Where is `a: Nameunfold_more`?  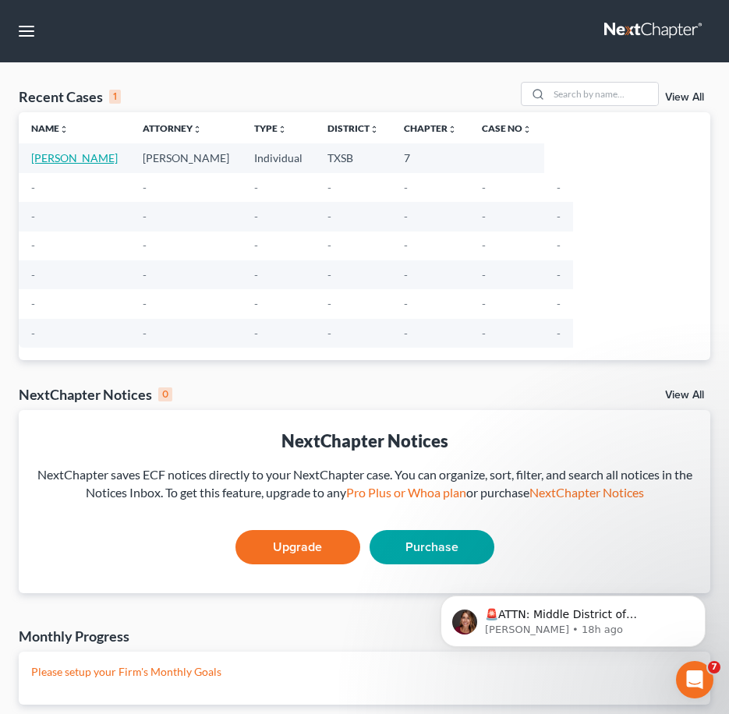 a: Nameunfold_more is located at coordinates (50, 128).